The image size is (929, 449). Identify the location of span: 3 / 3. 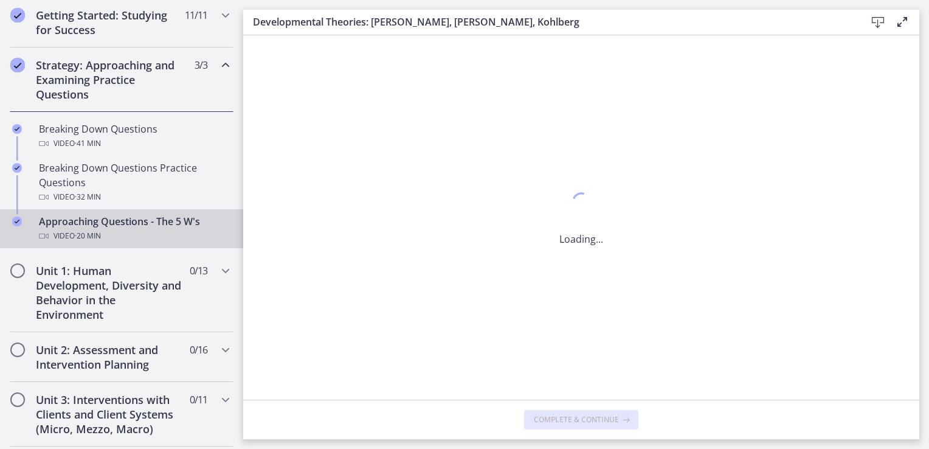
(201, 65).